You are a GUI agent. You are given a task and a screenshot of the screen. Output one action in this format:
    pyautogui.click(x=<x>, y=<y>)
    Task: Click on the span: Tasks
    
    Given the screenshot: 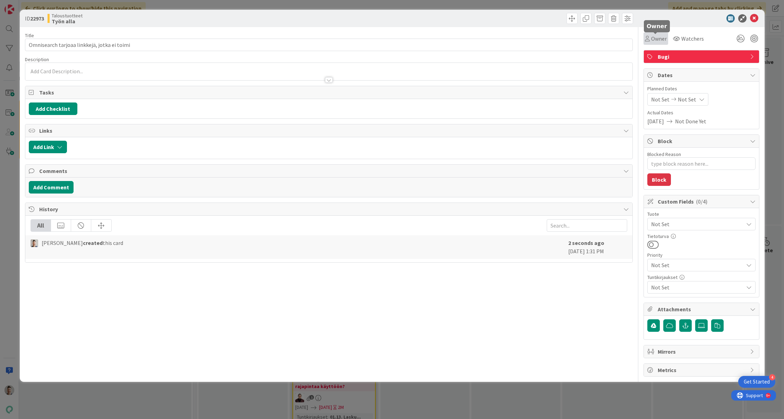 What is the action you would take?
    pyautogui.click(x=330, y=92)
    